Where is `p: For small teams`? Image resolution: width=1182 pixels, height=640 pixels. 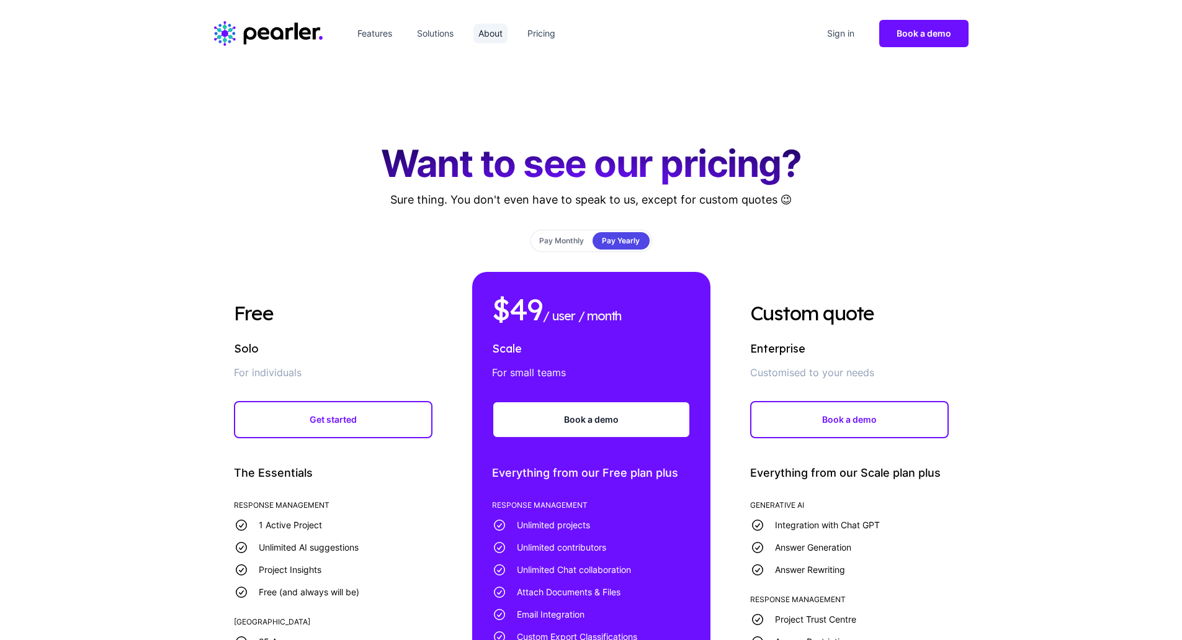 p: For small teams is located at coordinates (591, 372).